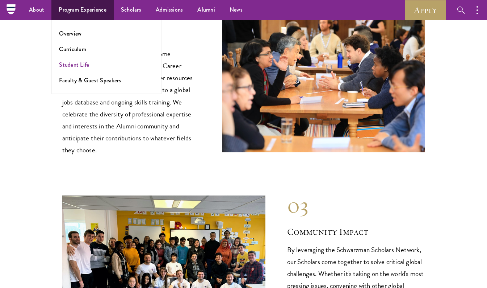  Describe the element at coordinates (74, 64) in the screenshot. I see `a: Student Life` at that location.